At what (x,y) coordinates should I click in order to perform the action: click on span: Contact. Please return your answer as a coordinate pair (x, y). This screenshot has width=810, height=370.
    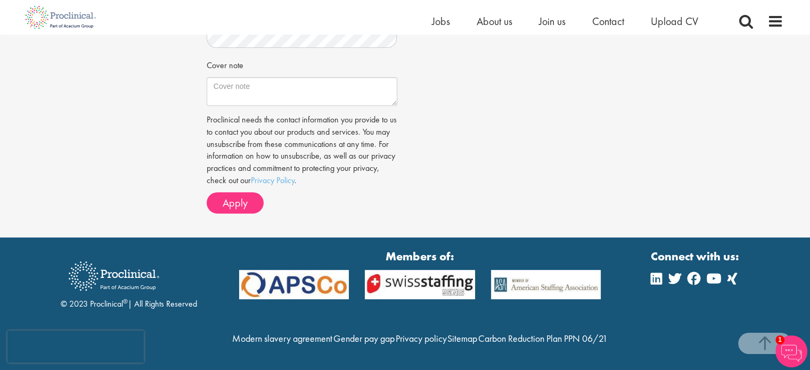
    Looking at the image, I should click on (608, 21).